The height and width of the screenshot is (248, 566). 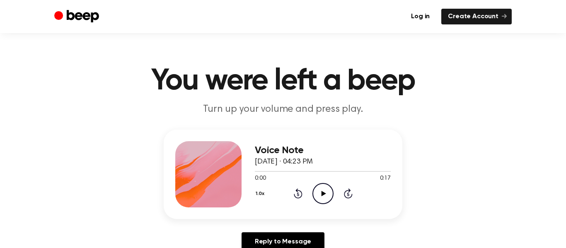 I want to click on a: Beep, so click(x=78, y=17).